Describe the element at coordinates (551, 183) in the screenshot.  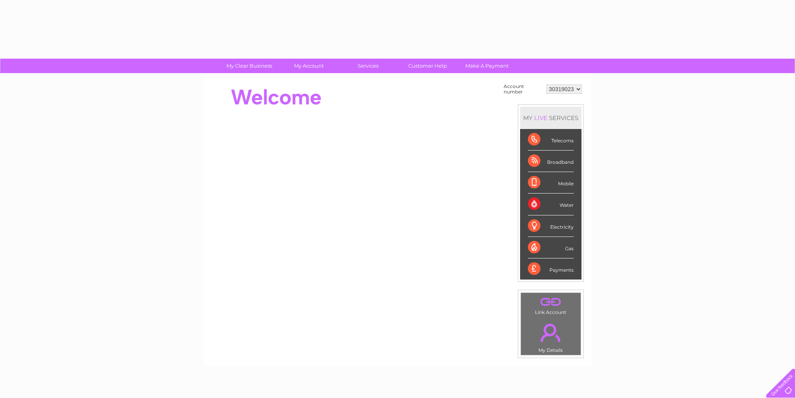
I see `div: Mobile` at that location.